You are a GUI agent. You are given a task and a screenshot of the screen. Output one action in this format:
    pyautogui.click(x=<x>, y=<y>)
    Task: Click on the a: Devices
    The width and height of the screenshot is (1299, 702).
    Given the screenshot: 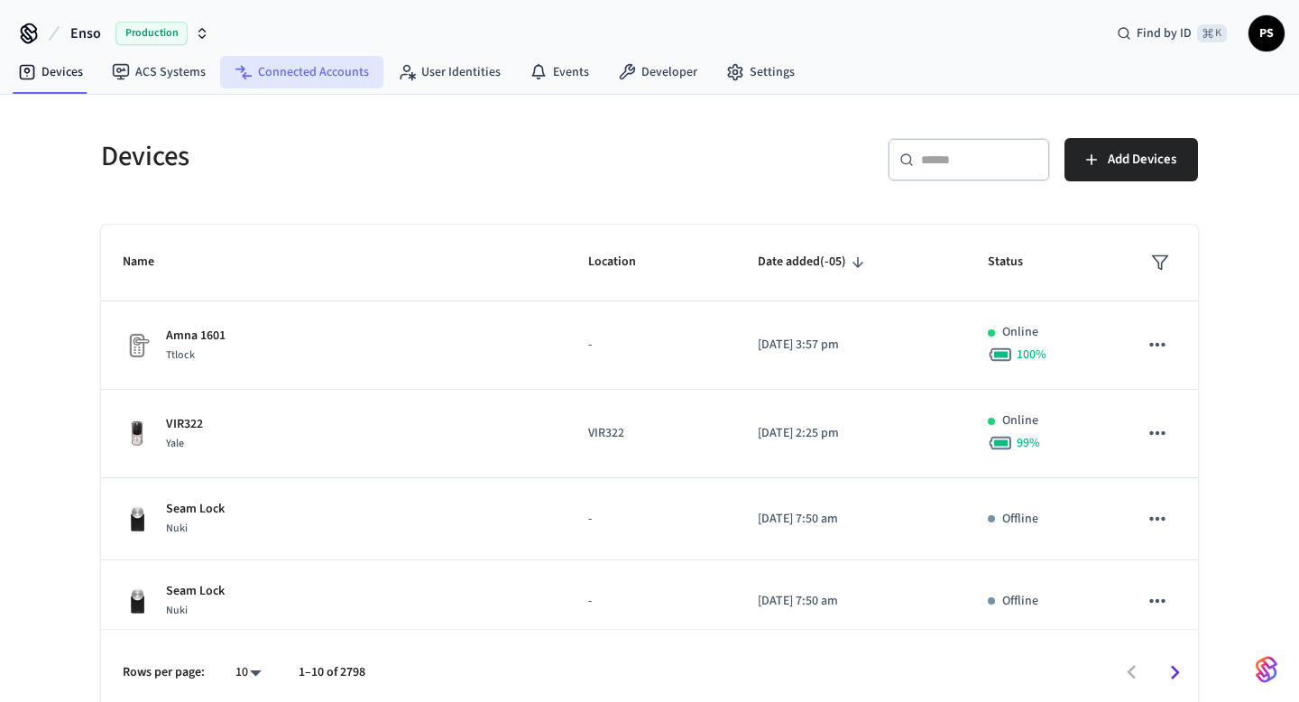 What is the action you would take?
    pyautogui.click(x=51, y=72)
    